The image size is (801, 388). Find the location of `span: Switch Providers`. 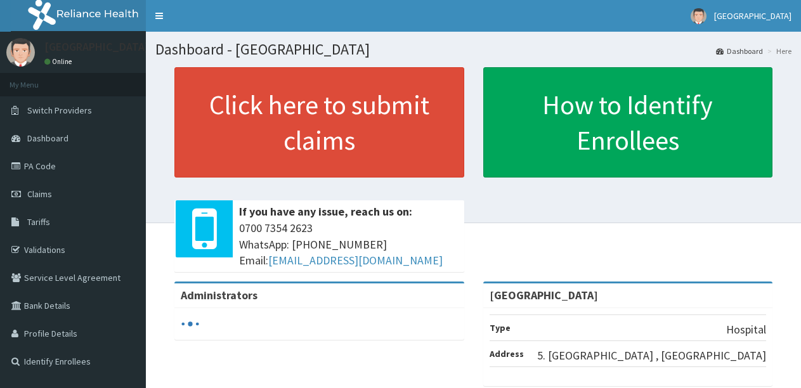

span: Switch Providers is located at coordinates (60, 110).